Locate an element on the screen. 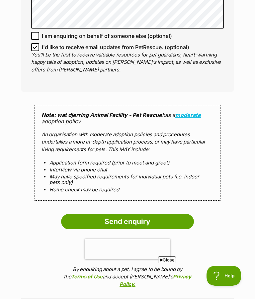 Image resolution: width=255 pixels, height=299 pixels. span: Close is located at coordinates (167, 260).